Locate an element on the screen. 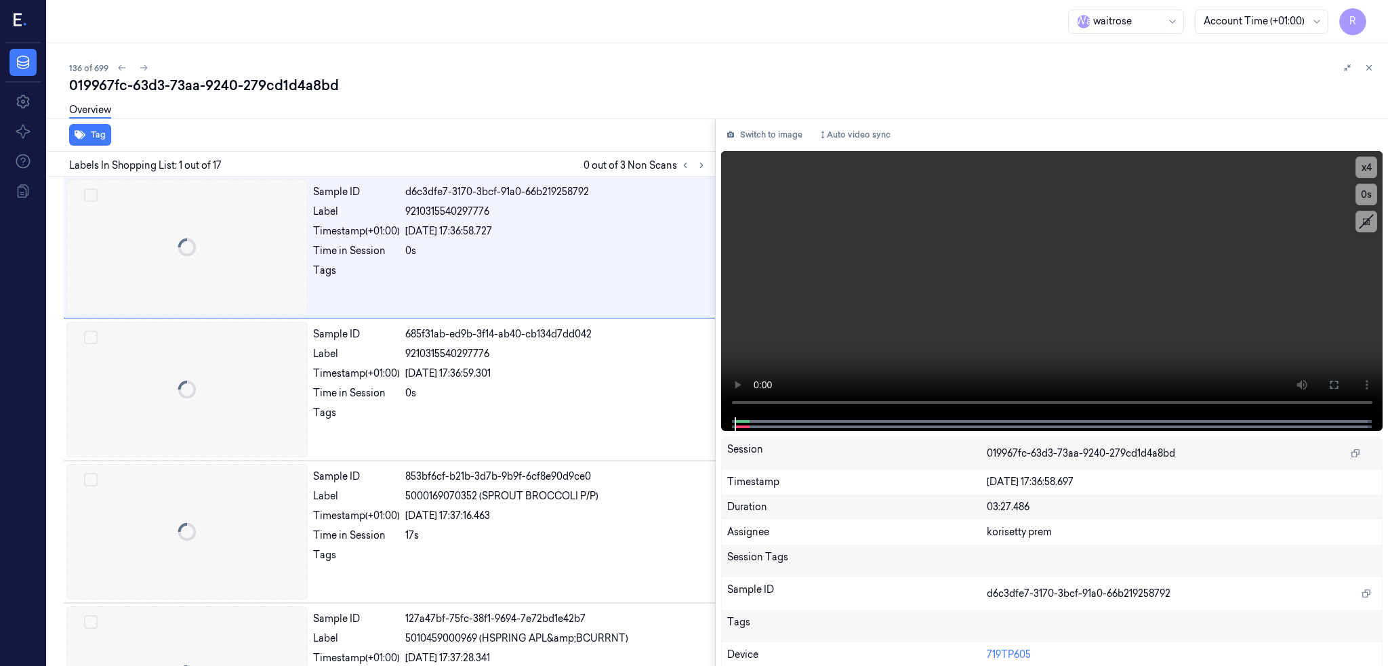 The image size is (1388, 666). div: 019967fc-63d3-73aa-9240-279cd1d4a8bd is located at coordinates (723, 85).